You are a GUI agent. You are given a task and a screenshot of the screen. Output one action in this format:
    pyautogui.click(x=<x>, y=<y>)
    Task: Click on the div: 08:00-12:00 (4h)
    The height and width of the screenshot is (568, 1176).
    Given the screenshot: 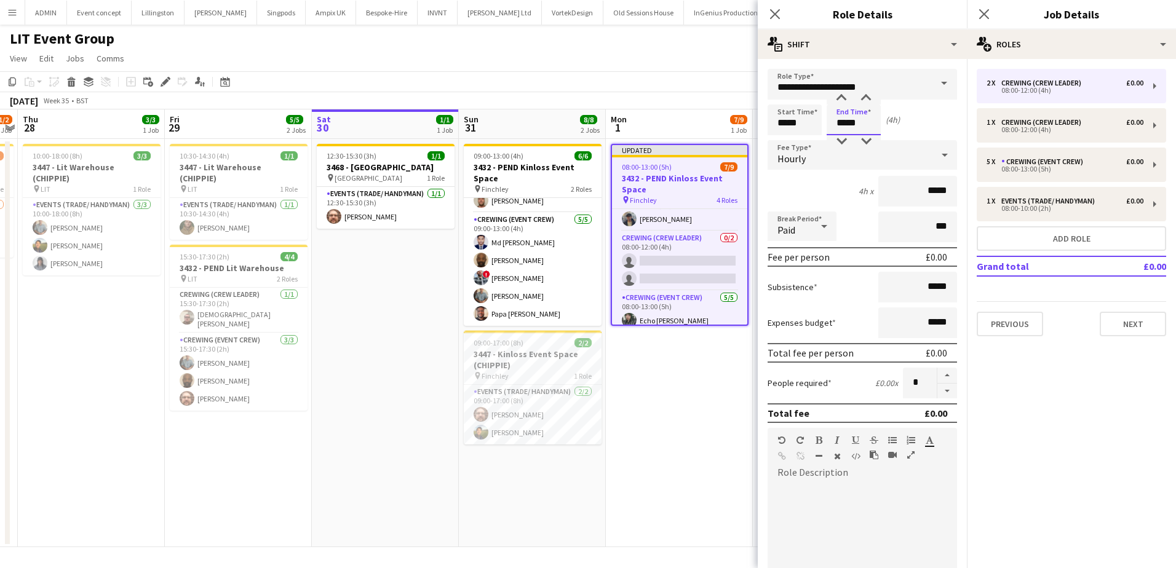 What is the action you would take?
    pyautogui.click(x=1064, y=90)
    